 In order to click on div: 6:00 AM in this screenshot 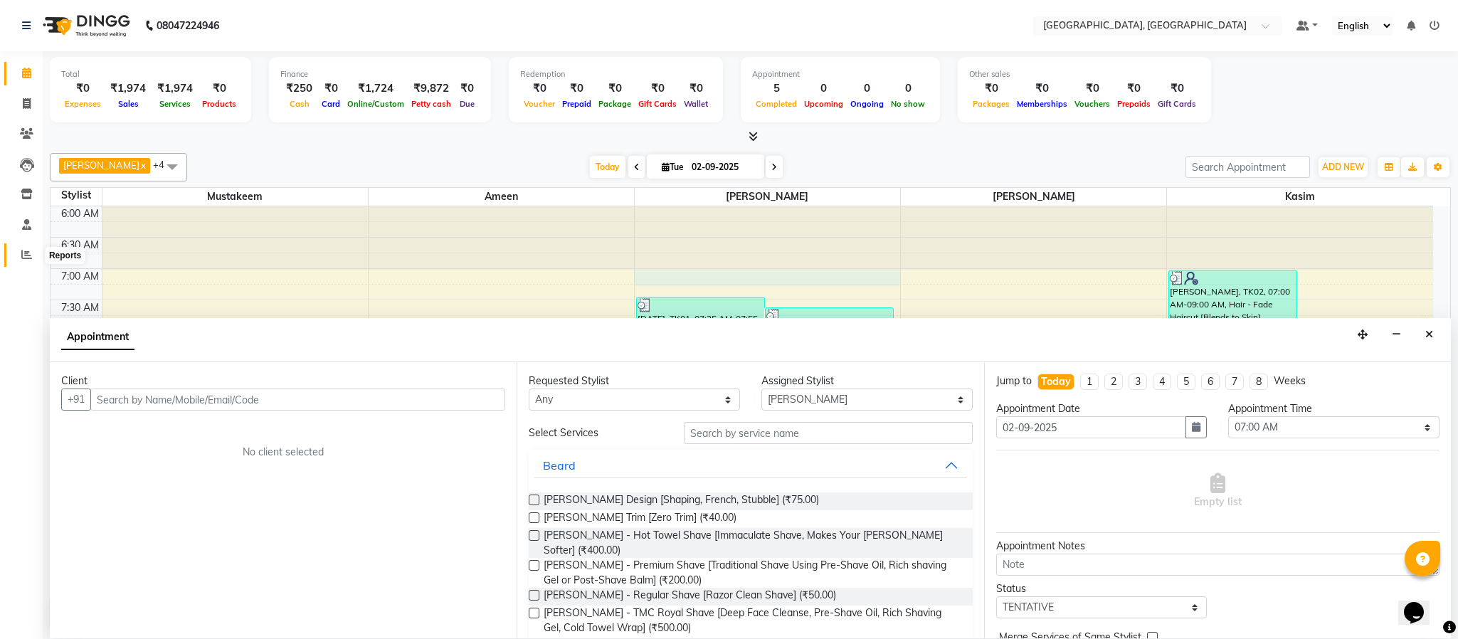, I will do `click(80, 214)`.